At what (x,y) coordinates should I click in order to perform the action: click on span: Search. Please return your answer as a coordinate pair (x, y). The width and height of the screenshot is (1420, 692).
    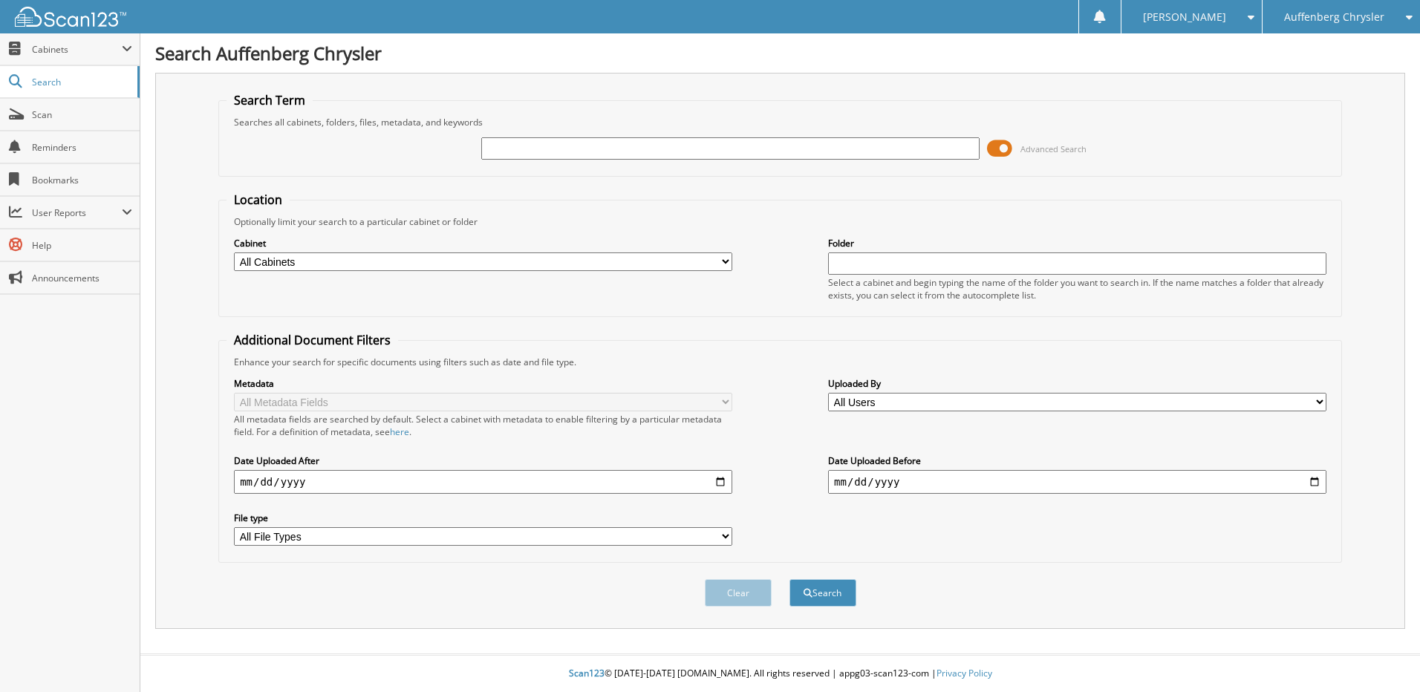
    Looking at the image, I should click on (81, 82).